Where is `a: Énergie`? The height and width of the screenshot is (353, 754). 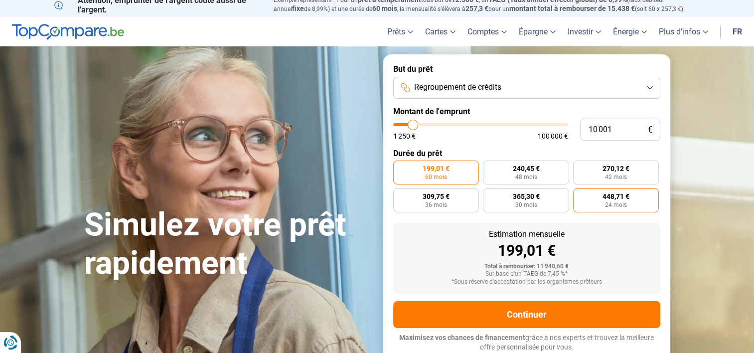 a: Énergie is located at coordinates (630, 31).